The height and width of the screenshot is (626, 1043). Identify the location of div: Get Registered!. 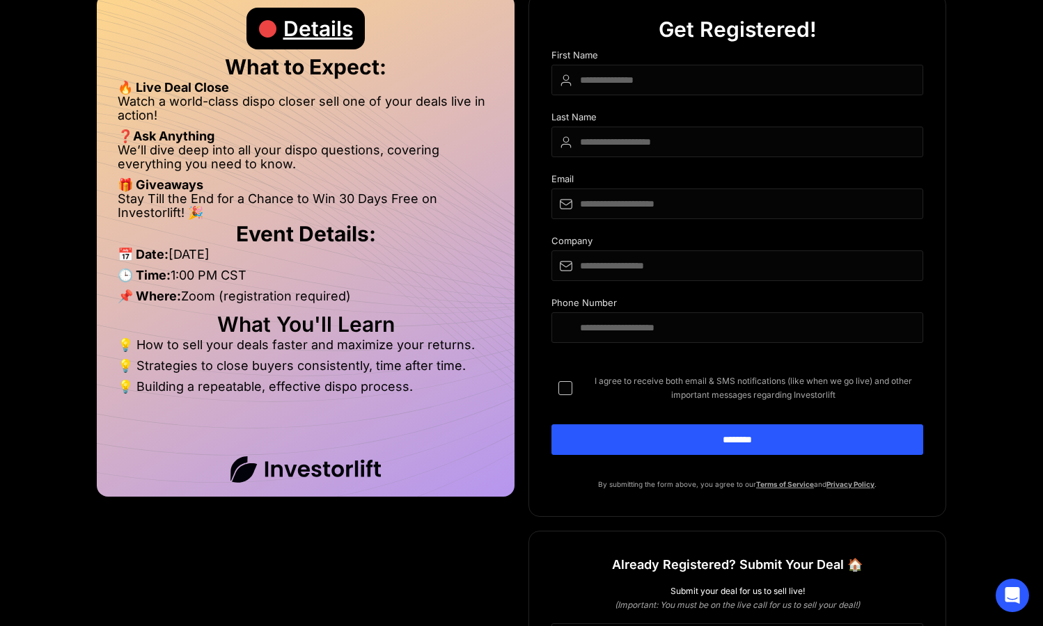
(737, 29).